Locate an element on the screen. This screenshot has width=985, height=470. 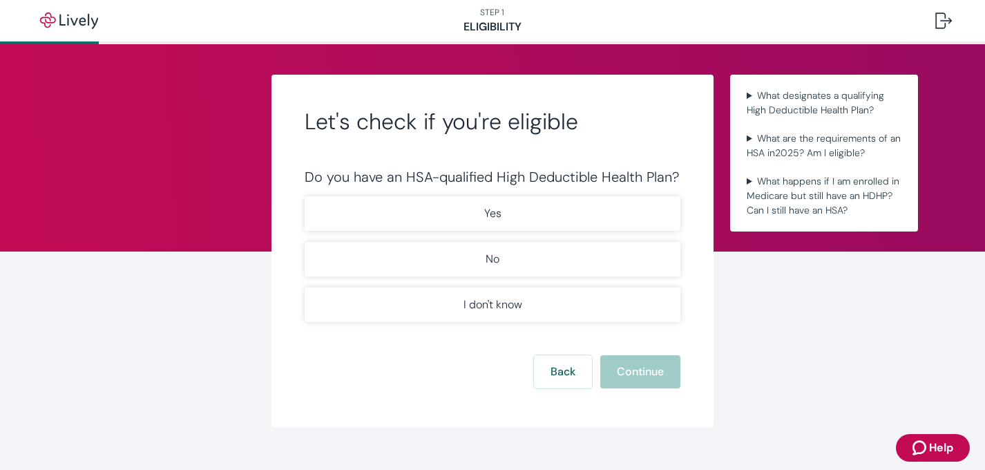
img: Lively is located at coordinates (69, 21).